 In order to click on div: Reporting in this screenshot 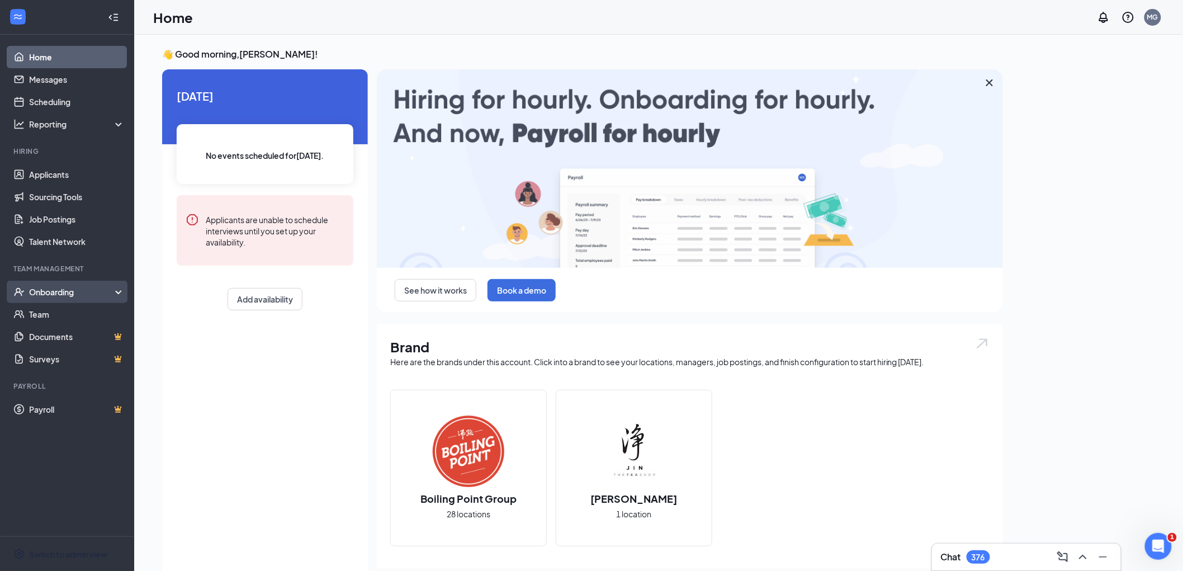, I will do `click(77, 124)`.